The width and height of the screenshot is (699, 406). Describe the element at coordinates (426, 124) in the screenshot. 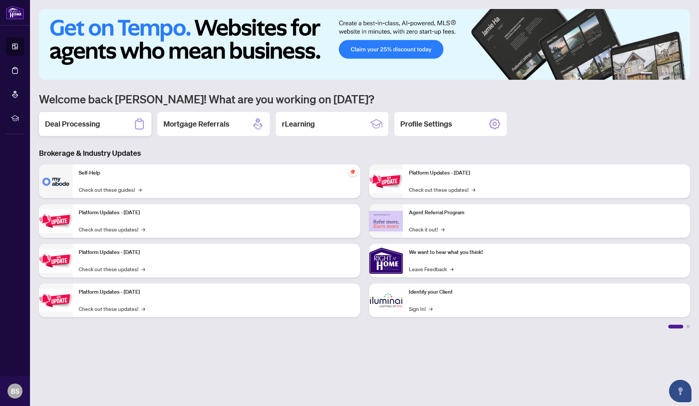

I see `h2: Profile Settings` at that location.